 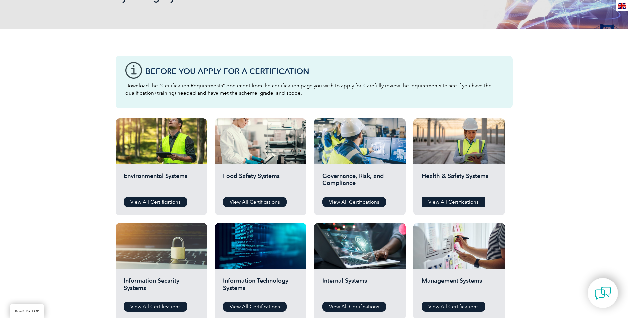 What do you see at coordinates (602, 293) in the screenshot?
I see `img: contact-chat.png` at bounding box center [602, 293].